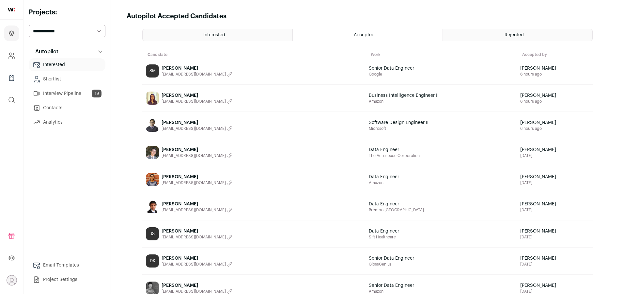  Describe the element at coordinates (364, 35) in the screenshot. I see `span: Accepted` at that location.